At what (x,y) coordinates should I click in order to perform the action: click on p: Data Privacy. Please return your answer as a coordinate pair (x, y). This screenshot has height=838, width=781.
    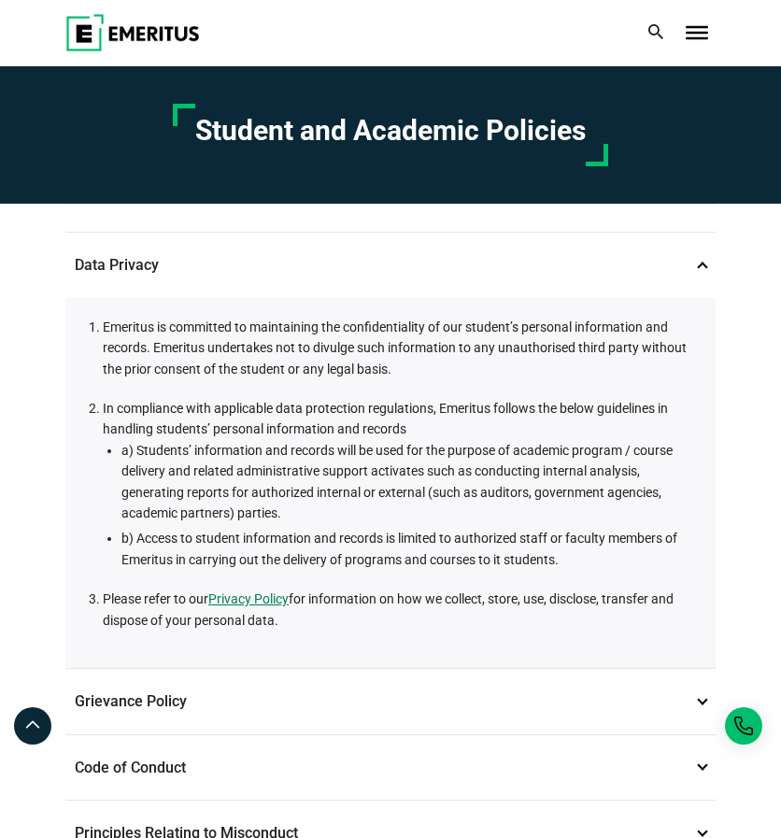
    Looking at the image, I should click on (390, 265).